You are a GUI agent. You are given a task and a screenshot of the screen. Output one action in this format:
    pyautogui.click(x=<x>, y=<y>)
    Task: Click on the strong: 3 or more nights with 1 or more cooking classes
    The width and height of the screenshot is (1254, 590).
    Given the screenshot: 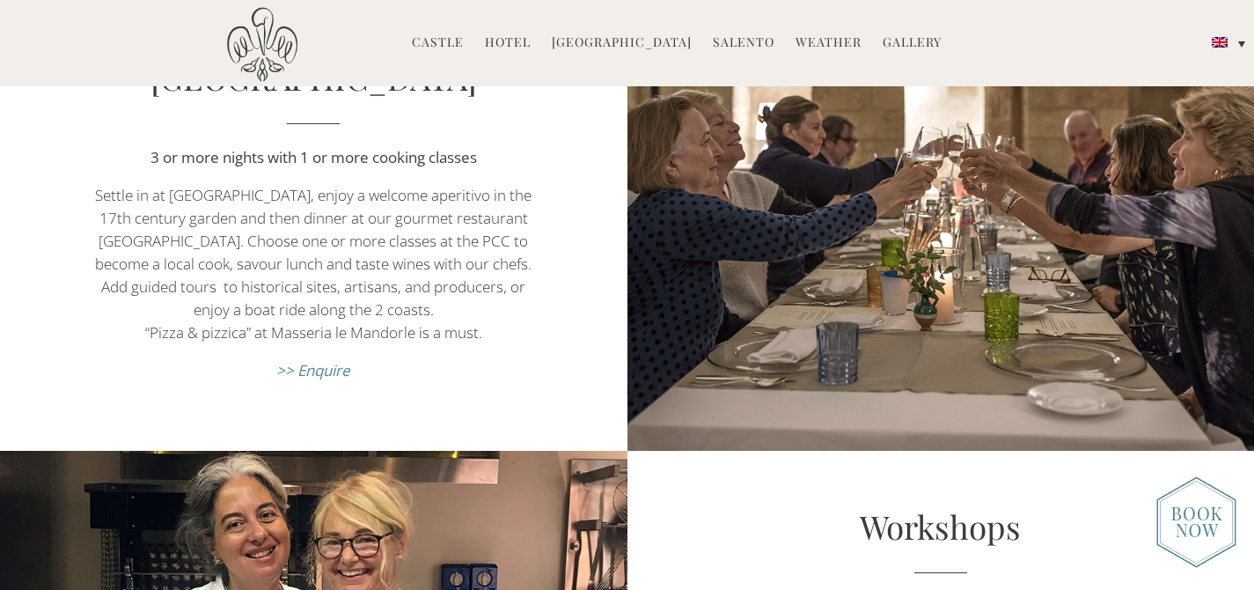 What is the action you would take?
    pyautogui.click(x=313, y=157)
    